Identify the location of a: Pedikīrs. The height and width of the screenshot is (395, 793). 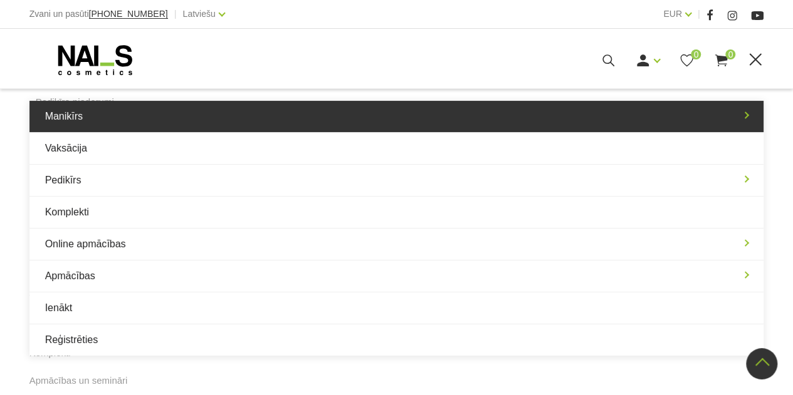
(397, 180).